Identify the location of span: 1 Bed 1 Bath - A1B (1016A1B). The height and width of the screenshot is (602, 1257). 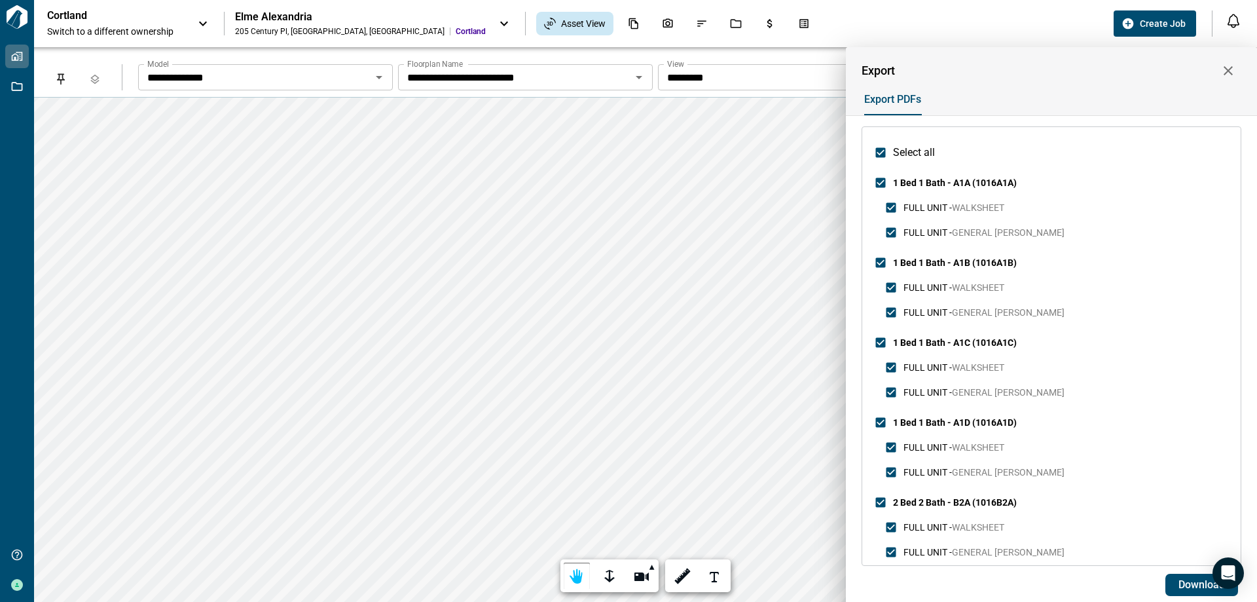
(955, 263).